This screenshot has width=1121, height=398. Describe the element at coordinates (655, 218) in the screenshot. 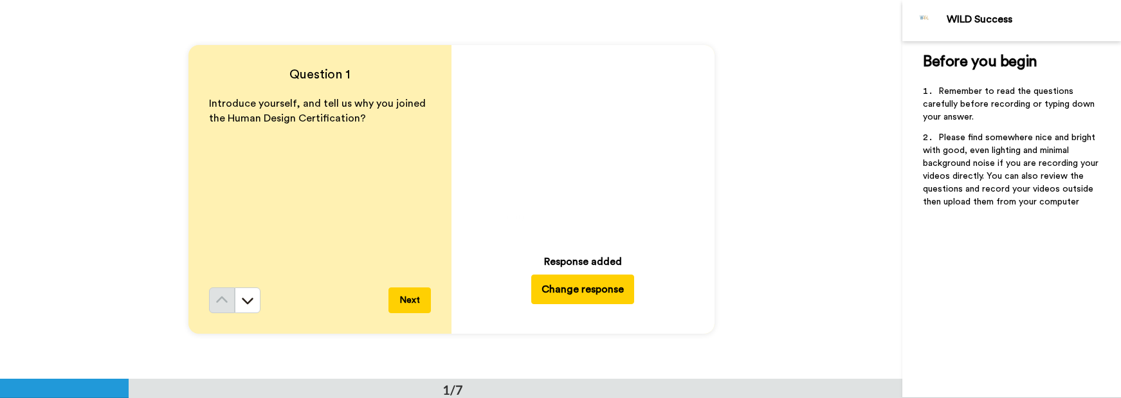

I see `img: Mute/Unmute` at that location.